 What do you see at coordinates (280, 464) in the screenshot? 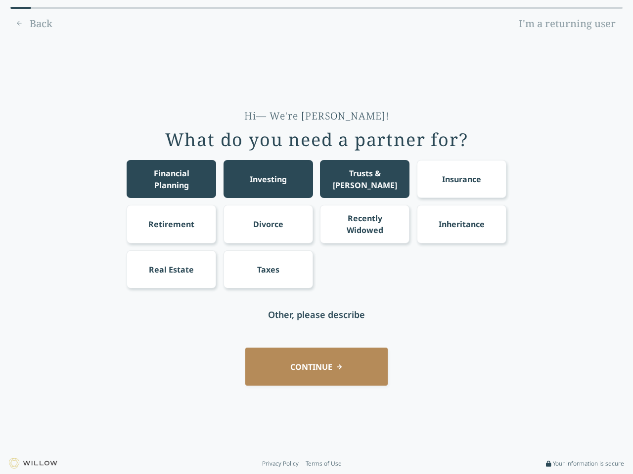
I see `a: Privacy Policy` at bounding box center [280, 464].